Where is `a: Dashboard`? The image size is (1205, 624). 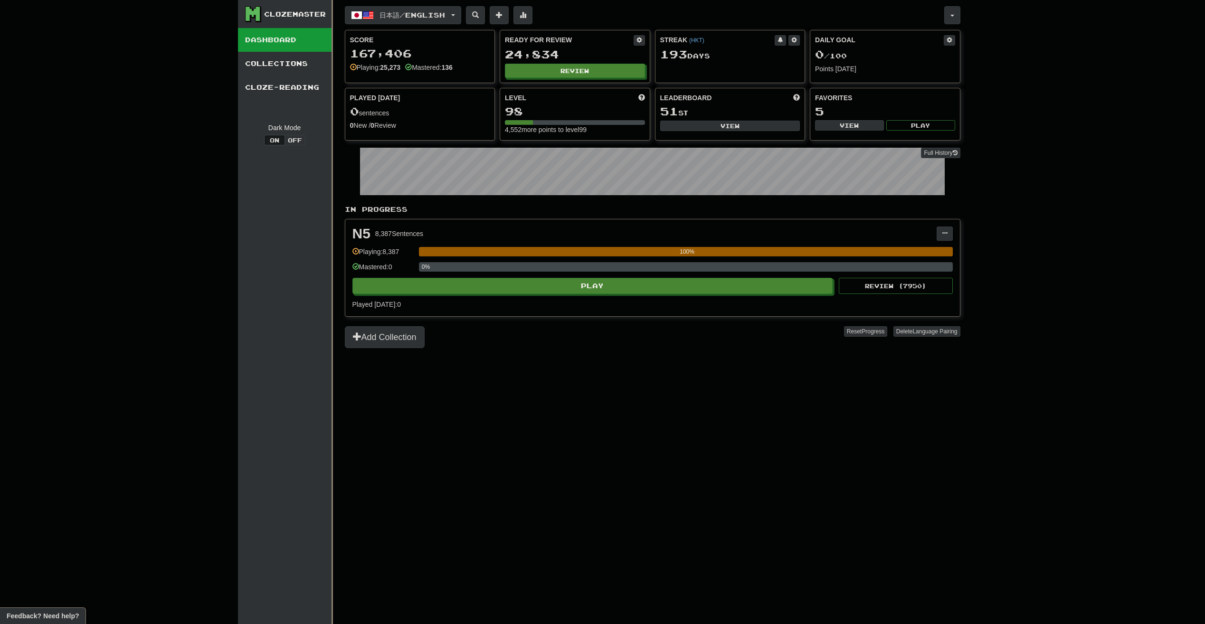 a: Dashboard is located at coordinates (284, 40).